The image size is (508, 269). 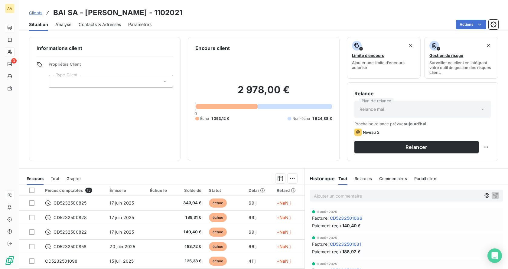 I want to click on span: CD5232500822, so click(x=70, y=232).